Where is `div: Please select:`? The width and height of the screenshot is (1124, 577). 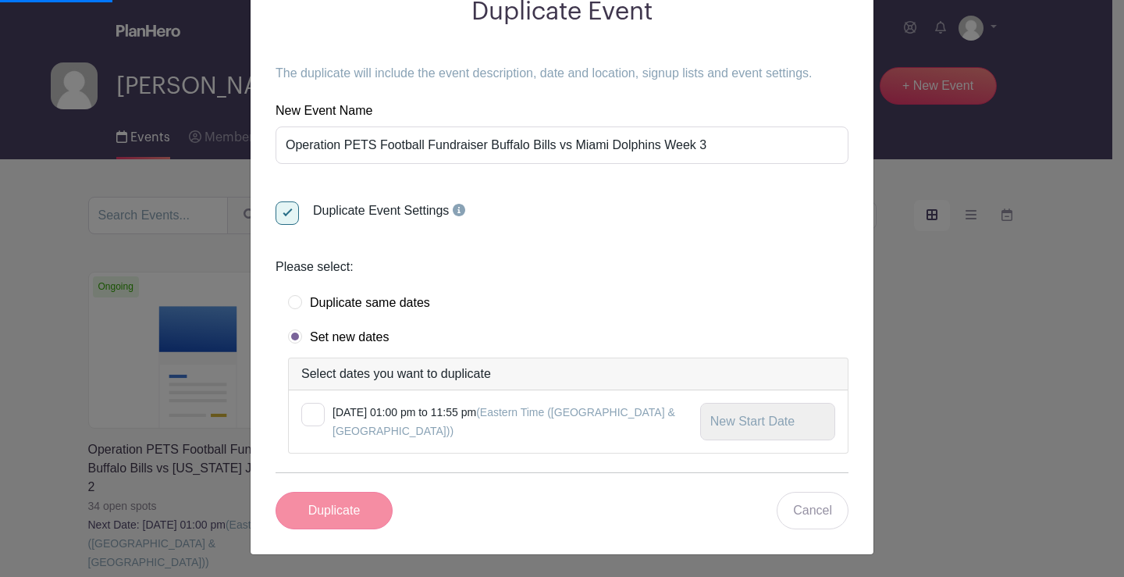 div: Please select: is located at coordinates (562, 267).